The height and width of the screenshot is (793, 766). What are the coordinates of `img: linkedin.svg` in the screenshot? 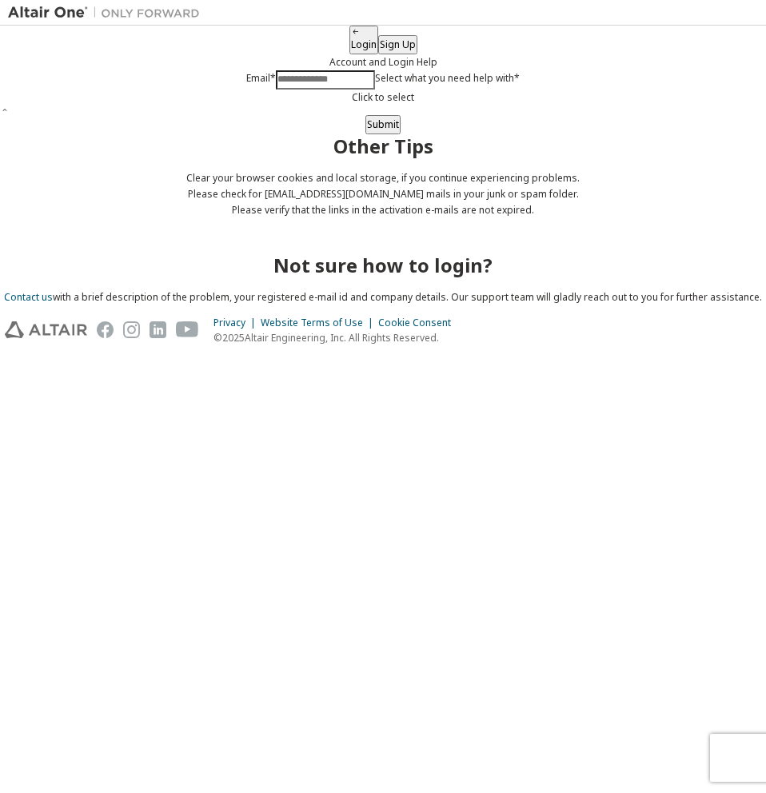 It's located at (157, 329).